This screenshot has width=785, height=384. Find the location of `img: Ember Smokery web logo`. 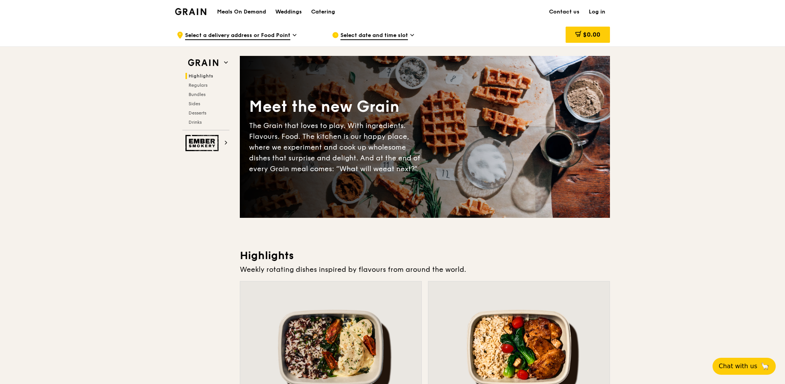

img: Ember Smokery web logo is located at coordinates (203, 143).